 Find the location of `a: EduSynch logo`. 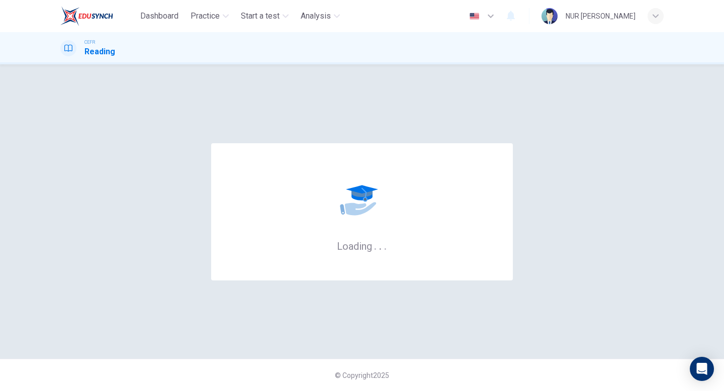

a: EduSynch logo is located at coordinates (98, 16).